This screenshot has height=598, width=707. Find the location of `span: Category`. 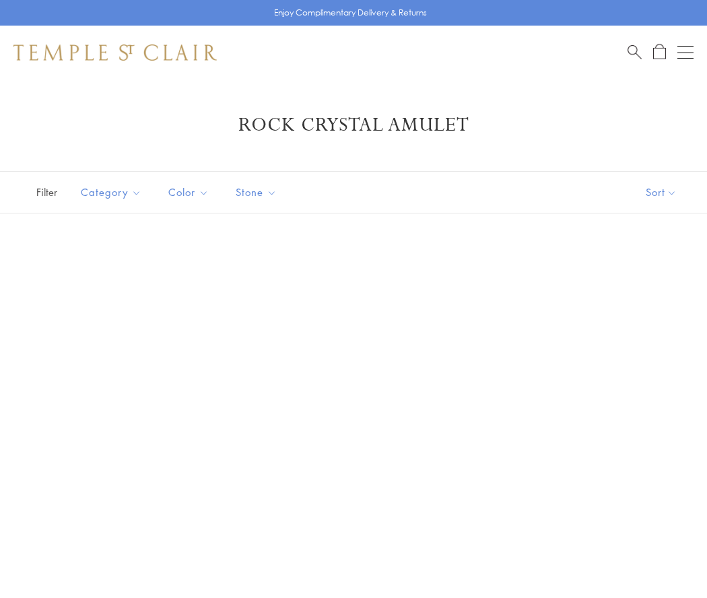

span: Category is located at coordinates (113, 192).